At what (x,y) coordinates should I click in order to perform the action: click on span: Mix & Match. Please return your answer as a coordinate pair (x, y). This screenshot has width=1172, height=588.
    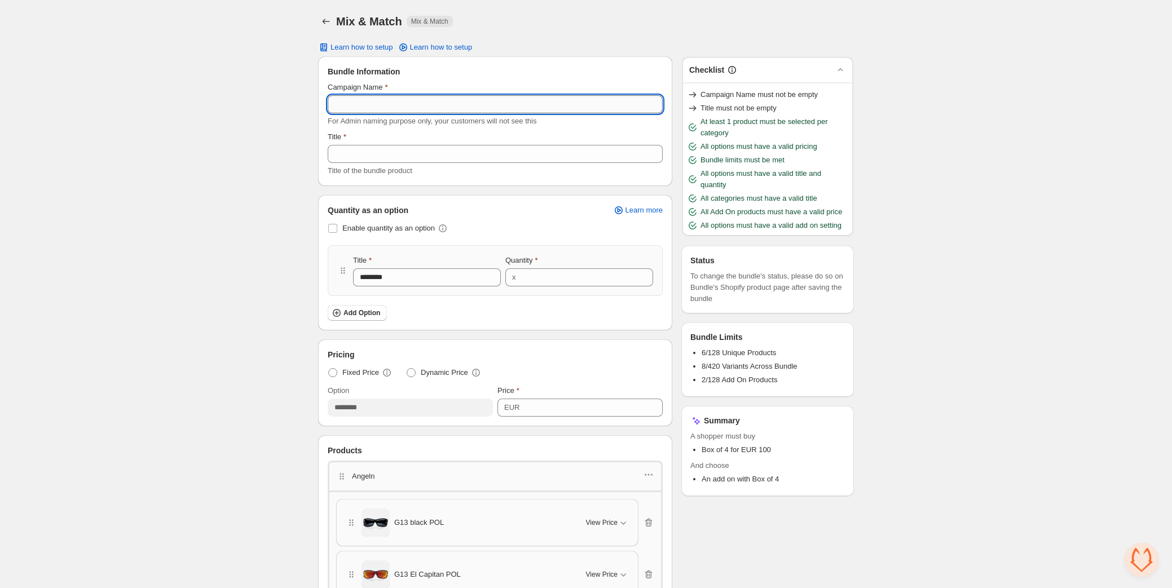
    Looking at the image, I should click on (430, 21).